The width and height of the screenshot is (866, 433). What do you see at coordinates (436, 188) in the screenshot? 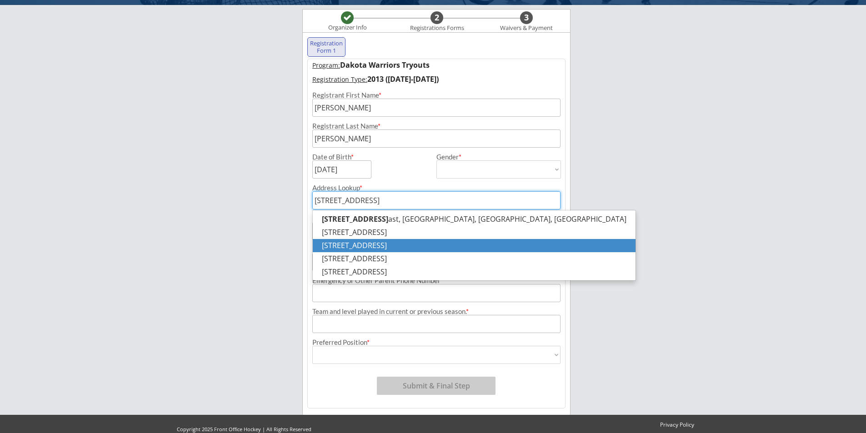
I see `div: Address Lookup` at bounding box center [436, 188].